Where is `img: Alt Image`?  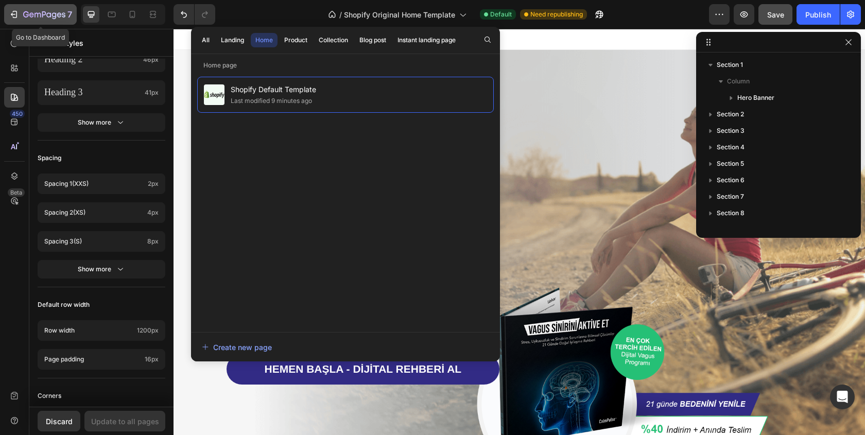
img: Alt Image is located at coordinates (446, 335).